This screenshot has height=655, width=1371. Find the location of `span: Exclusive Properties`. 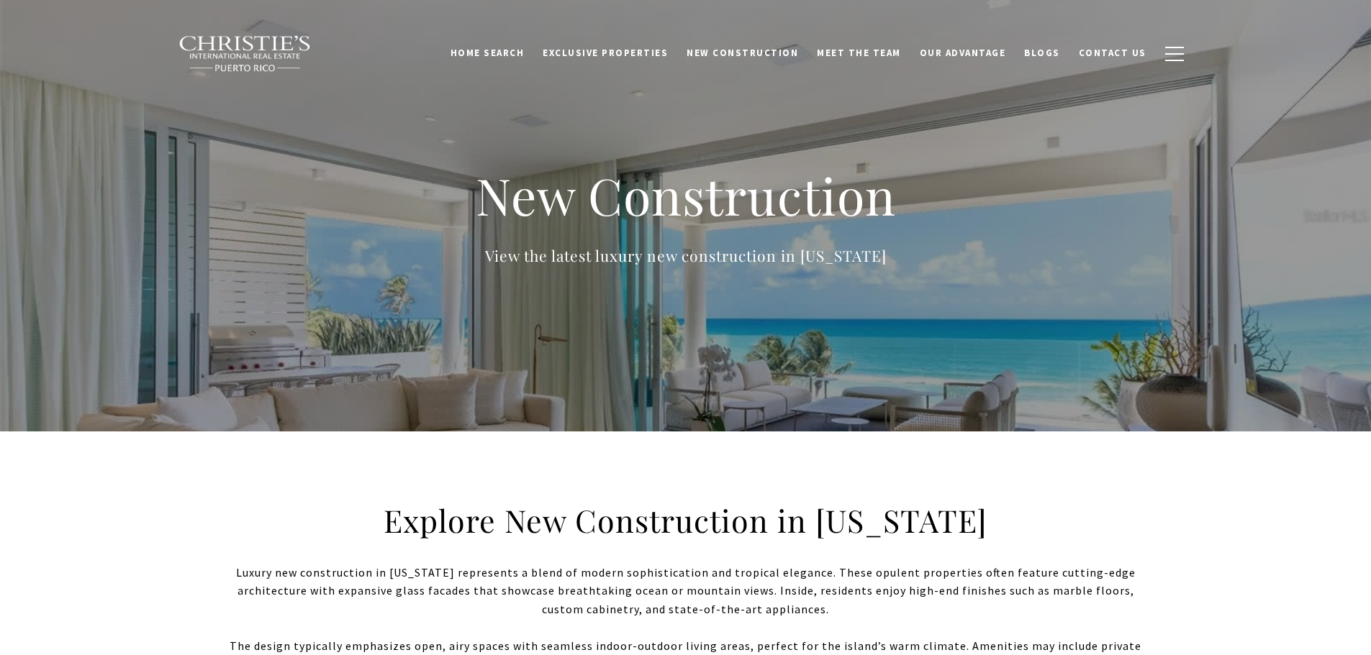

span: Exclusive Properties is located at coordinates (605, 53).